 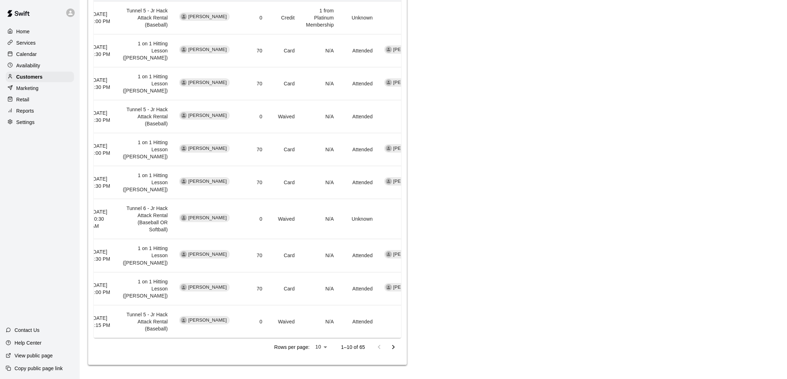 What do you see at coordinates (40, 77) in the screenshot?
I see `a: Customers` at bounding box center [40, 77].